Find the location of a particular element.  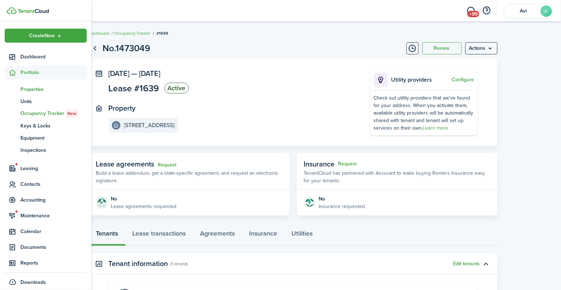

p: Lease agreements requested is located at coordinates (144, 206).